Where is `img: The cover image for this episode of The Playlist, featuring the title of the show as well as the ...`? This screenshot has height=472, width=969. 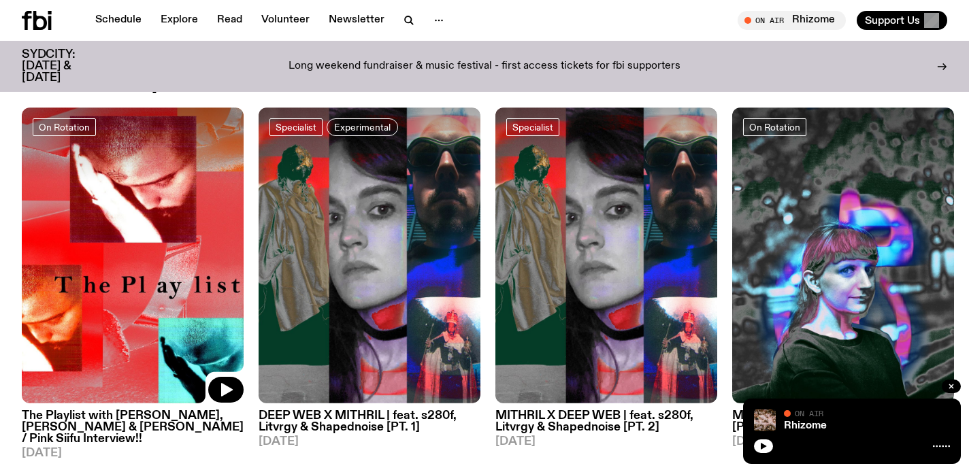
img: The cover image for this episode of The Playlist, featuring the title of the show as well as the ... is located at coordinates (133, 255).